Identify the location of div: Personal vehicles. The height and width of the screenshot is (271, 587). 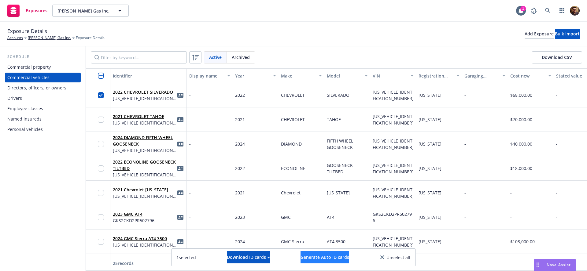
(25, 130).